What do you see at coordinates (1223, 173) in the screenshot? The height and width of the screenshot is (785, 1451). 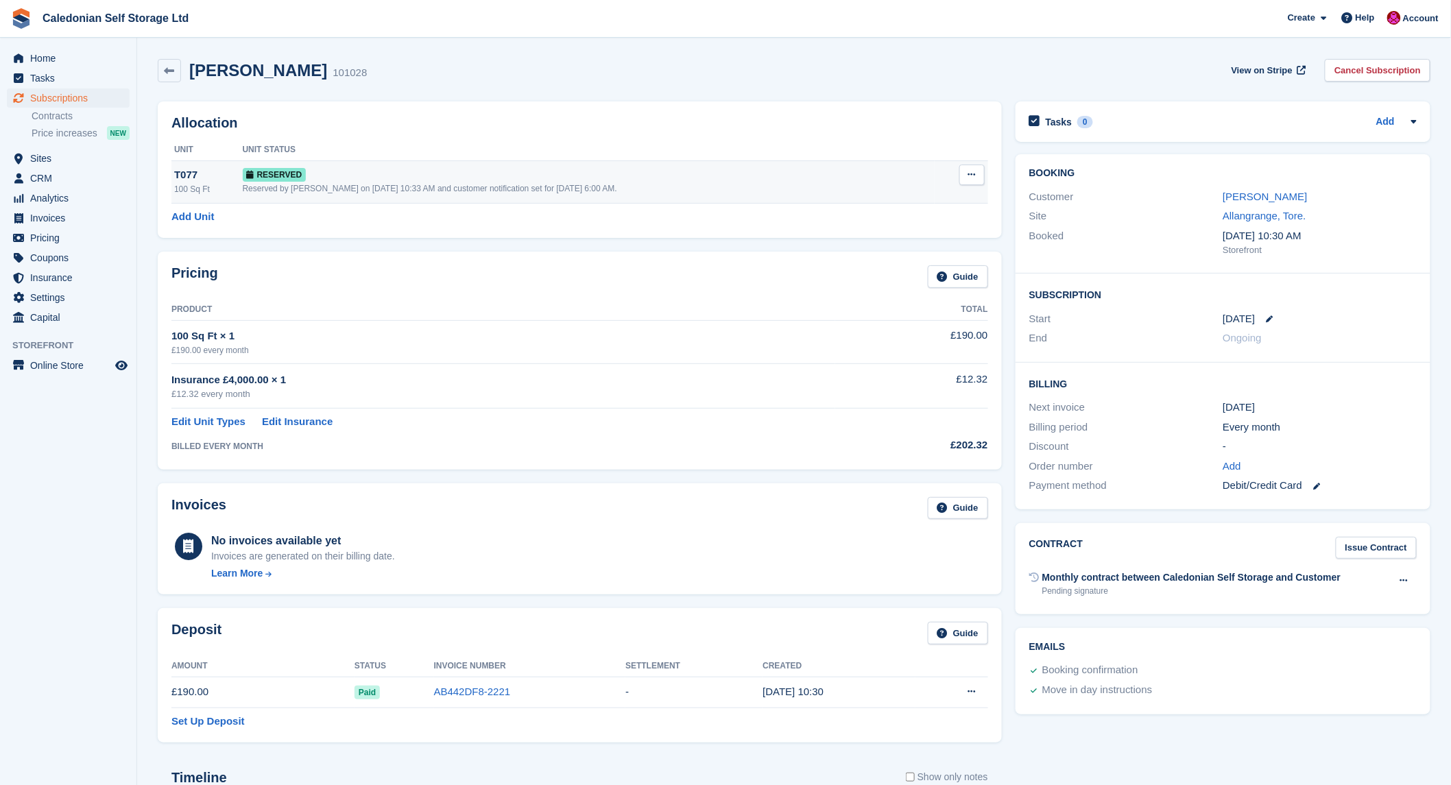 I see `h2: Booking` at bounding box center [1223, 173].